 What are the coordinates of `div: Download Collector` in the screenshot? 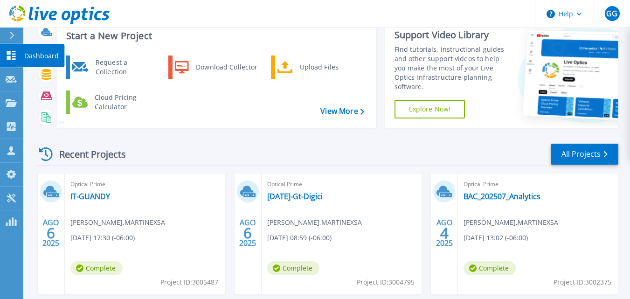 It's located at (226, 67).